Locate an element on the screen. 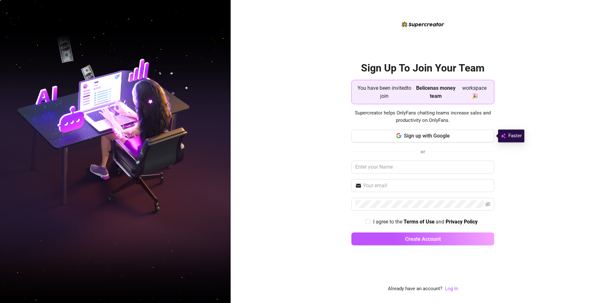  span: or is located at coordinates (423, 152).